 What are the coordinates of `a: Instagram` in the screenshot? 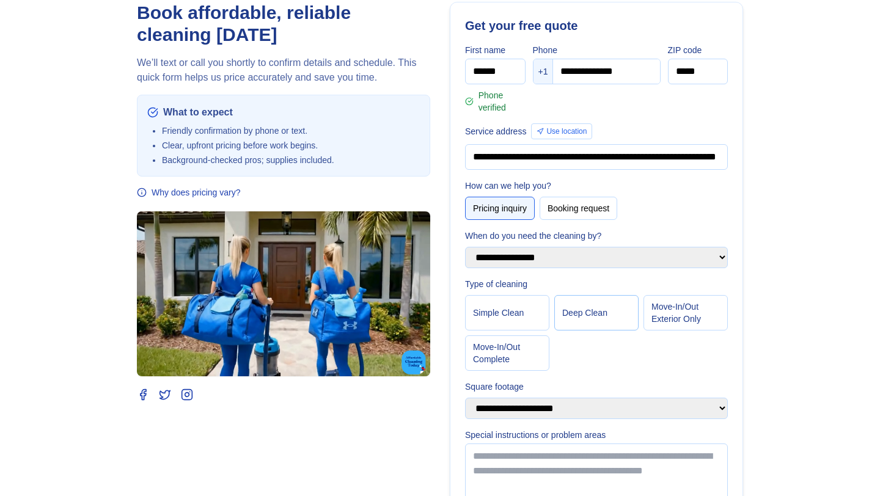 It's located at (187, 395).